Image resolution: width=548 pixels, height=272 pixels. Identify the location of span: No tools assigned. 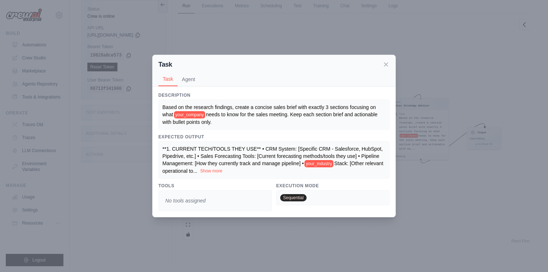
(185, 201).